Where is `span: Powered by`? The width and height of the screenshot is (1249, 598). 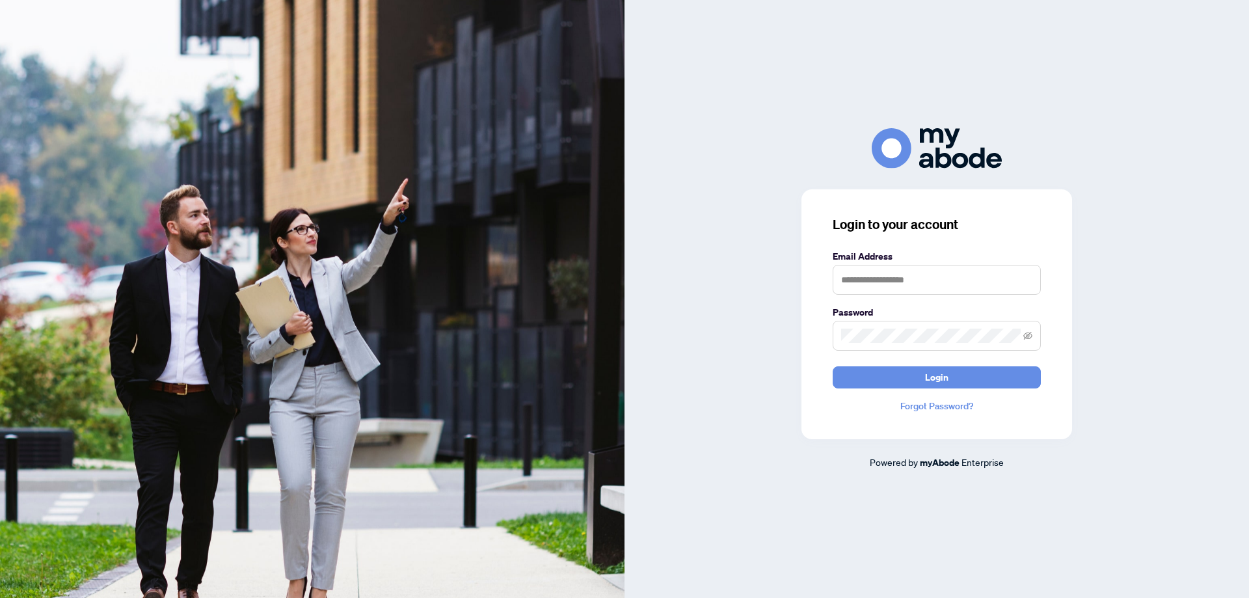
span: Powered by is located at coordinates (894, 462).